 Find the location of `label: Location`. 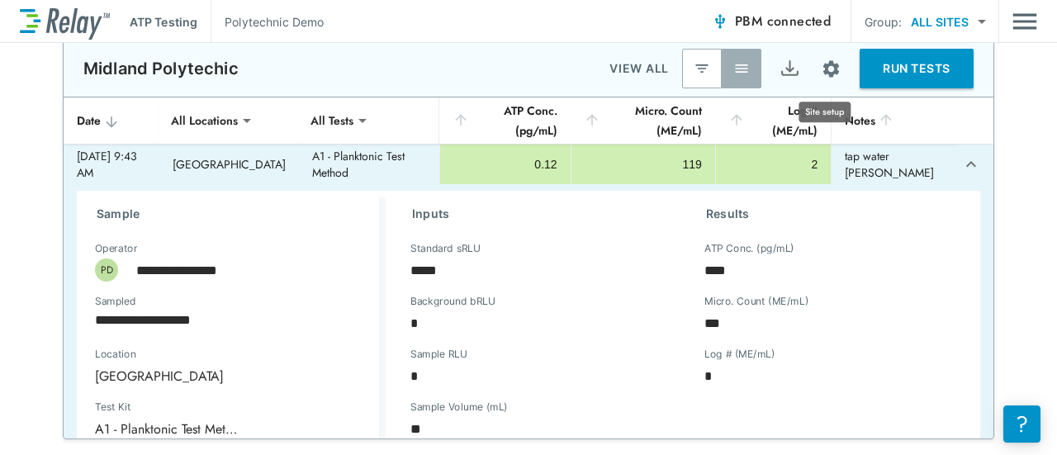

label: Location is located at coordinates (200, 354).